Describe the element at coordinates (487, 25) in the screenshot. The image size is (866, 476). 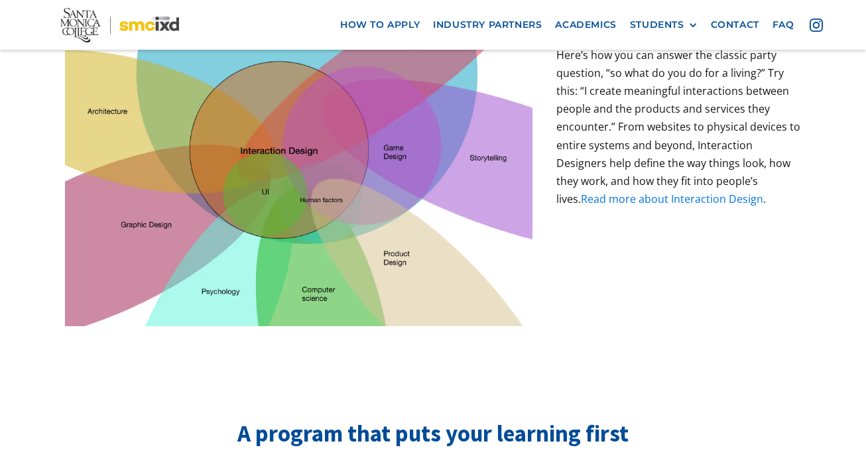
I see `a: industry partners` at that location.